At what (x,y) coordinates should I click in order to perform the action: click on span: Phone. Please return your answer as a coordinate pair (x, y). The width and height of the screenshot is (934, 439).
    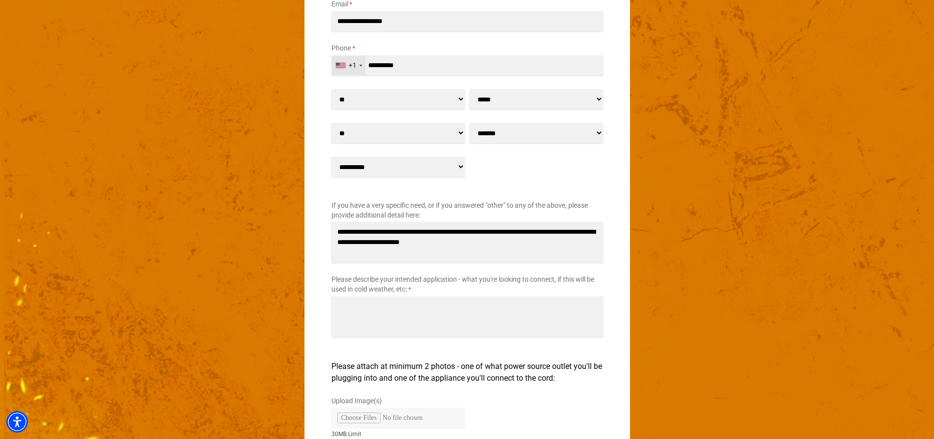
    Looking at the image, I should click on (341, 48).